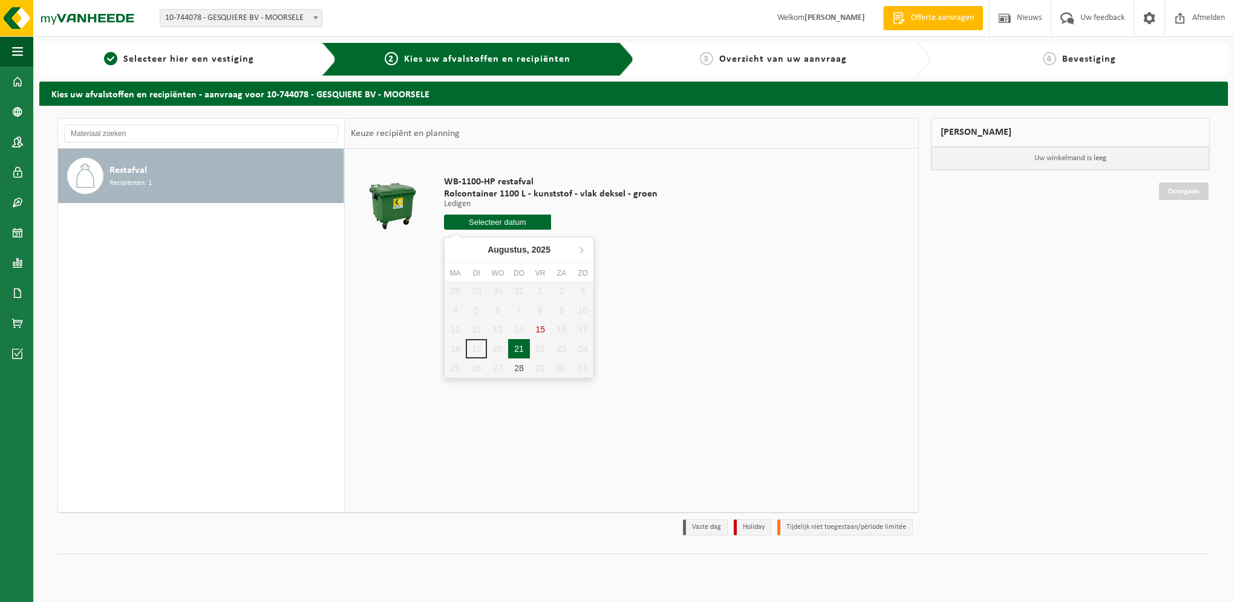  What do you see at coordinates (705, 527) in the screenshot?
I see `li: Vaste dag` at bounding box center [705, 527].